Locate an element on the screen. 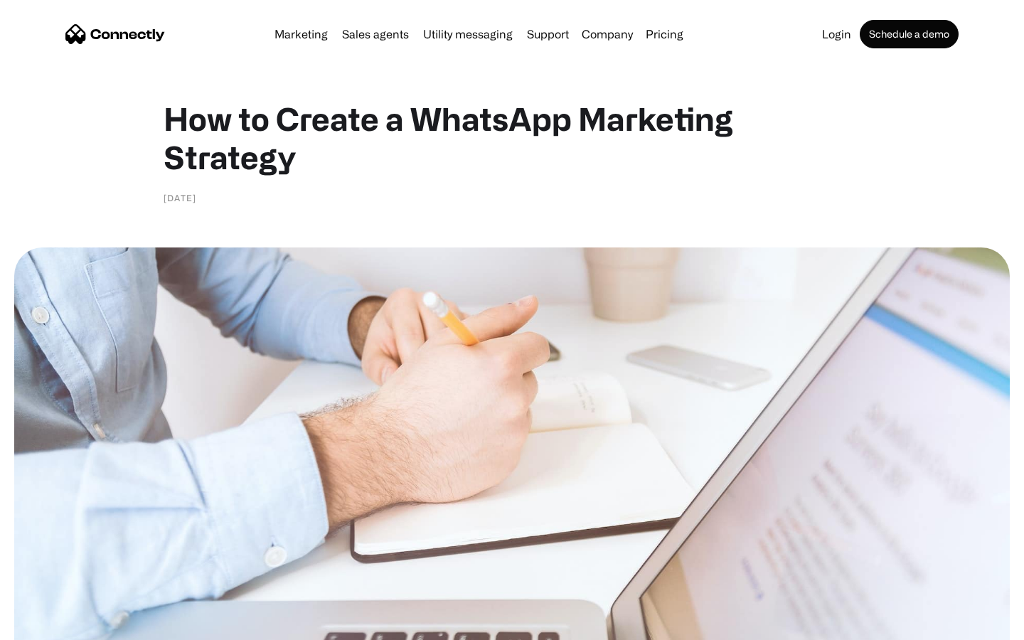 Image resolution: width=1024 pixels, height=640 pixels. a: Utility messaging is located at coordinates (468, 34).